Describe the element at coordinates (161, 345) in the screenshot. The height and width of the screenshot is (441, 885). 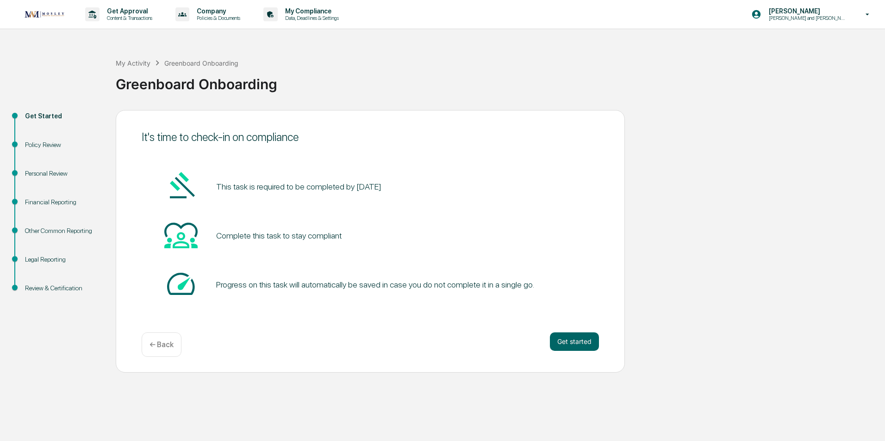
I see `p: ← Back` at that location.